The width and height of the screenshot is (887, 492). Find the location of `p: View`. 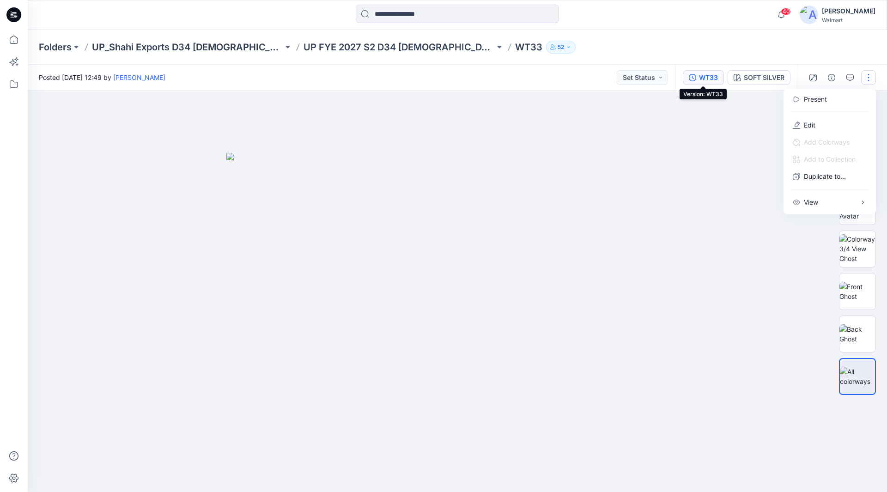

p: View is located at coordinates (811, 202).